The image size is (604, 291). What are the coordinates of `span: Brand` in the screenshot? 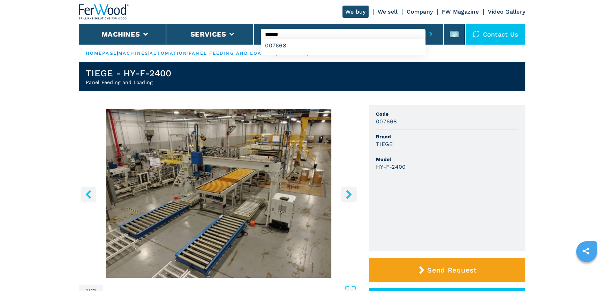 It's located at (447, 137).